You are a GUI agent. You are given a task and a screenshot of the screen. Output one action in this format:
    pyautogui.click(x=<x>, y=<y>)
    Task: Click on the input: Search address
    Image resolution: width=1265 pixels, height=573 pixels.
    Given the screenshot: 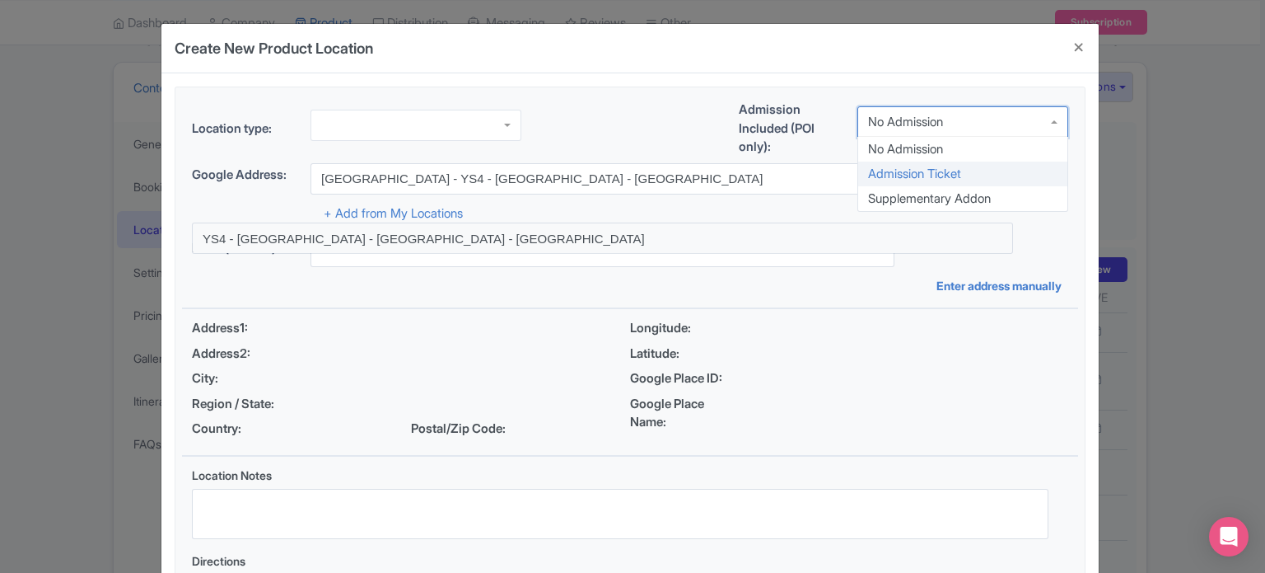 What is the action you would take?
    pyautogui.click(x=602, y=179)
    